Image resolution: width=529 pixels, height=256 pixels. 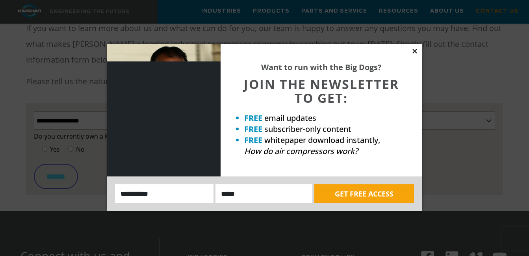 What do you see at coordinates (301, 151) in the screenshot?
I see `em: How do air compressors work?` at bounding box center [301, 151].